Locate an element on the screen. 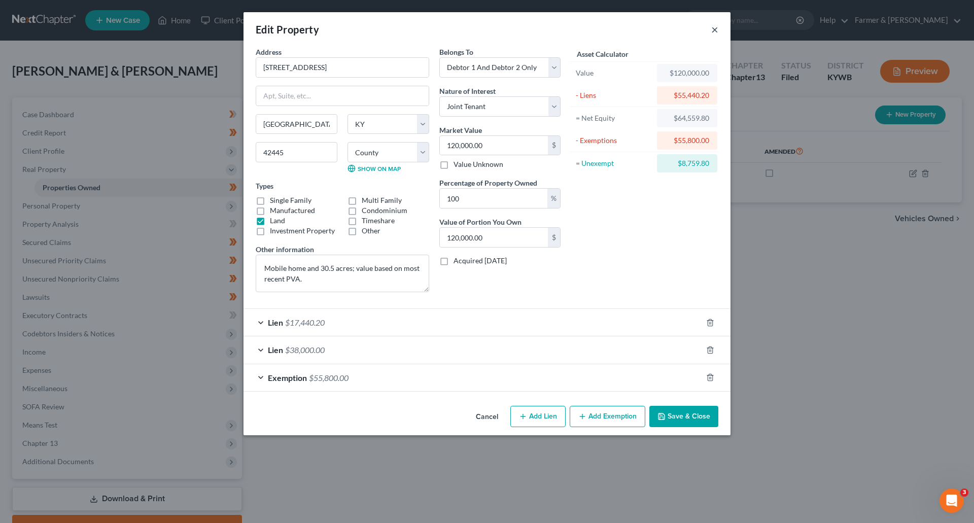 This screenshot has height=523, width=974. div: $8,759.80 is located at coordinates (687, 163).